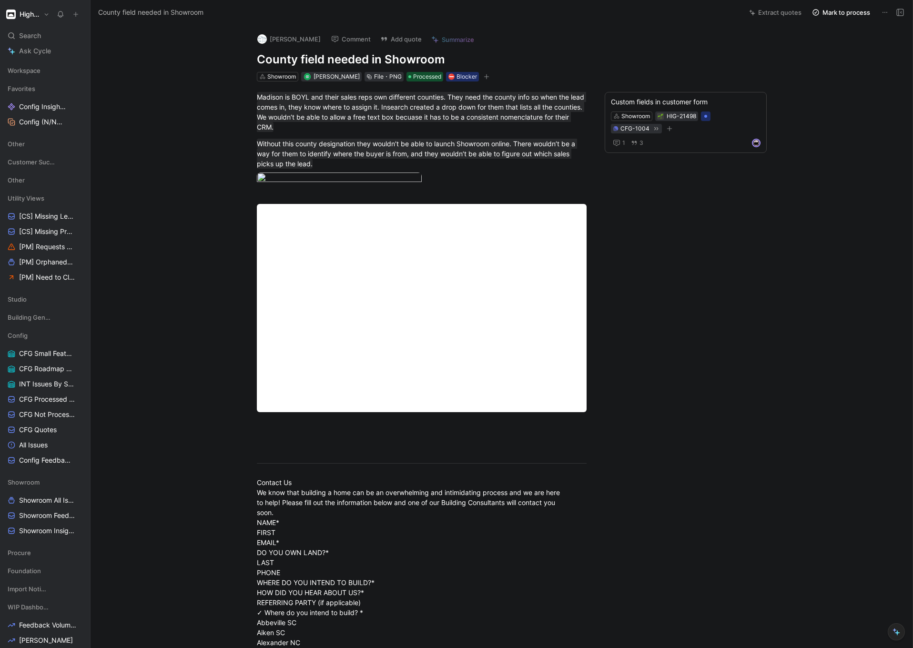 The height and width of the screenshot is (648, 913). I want to click on span: Search, so click(30, 36).